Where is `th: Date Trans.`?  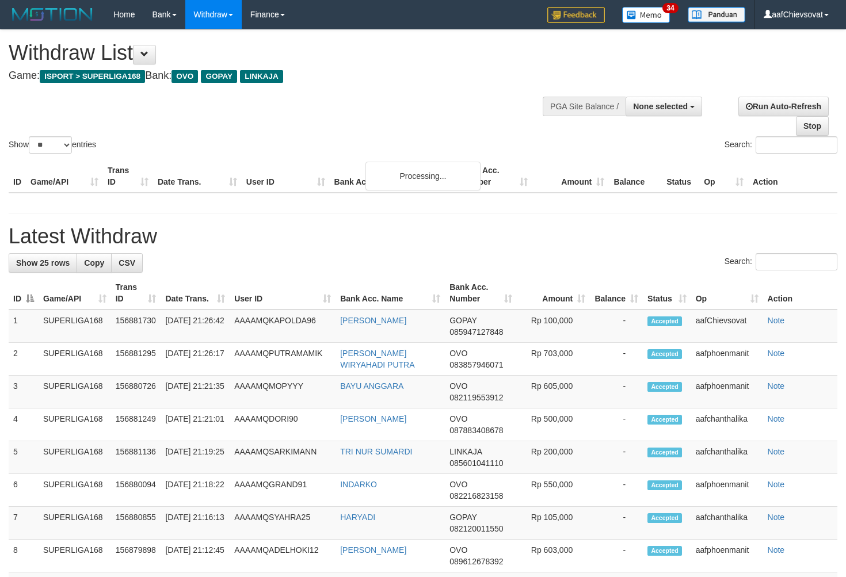 th: Date Trans. is located at coordinates (197, 176).